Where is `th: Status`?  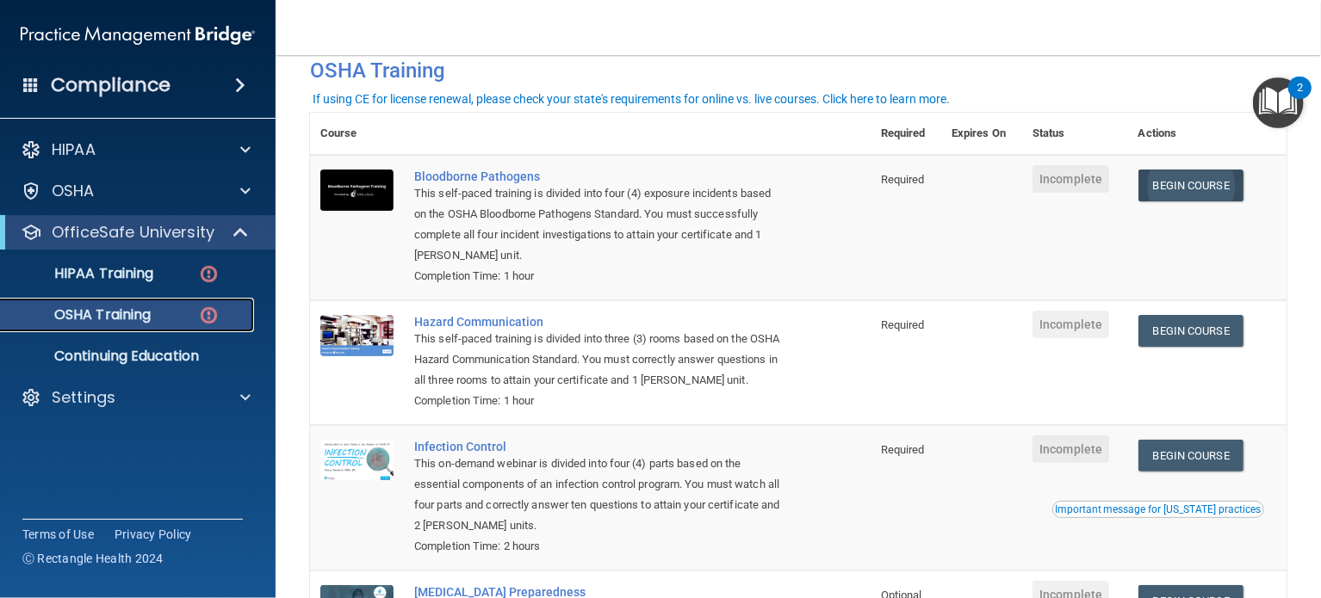
th: Status is located at coordinates (1075, 133).